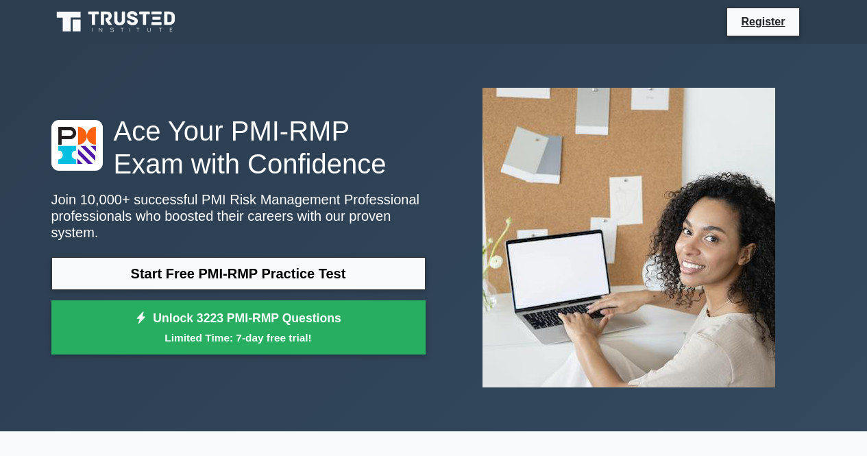 Image resolution: width=867 pixels, height=456 pixels. What do you see at coordinates (238, 147) in the screenshot?
I see `h1: Ace Your PMI-RMP Exam with Confidence` at bounding box center [238, 147].